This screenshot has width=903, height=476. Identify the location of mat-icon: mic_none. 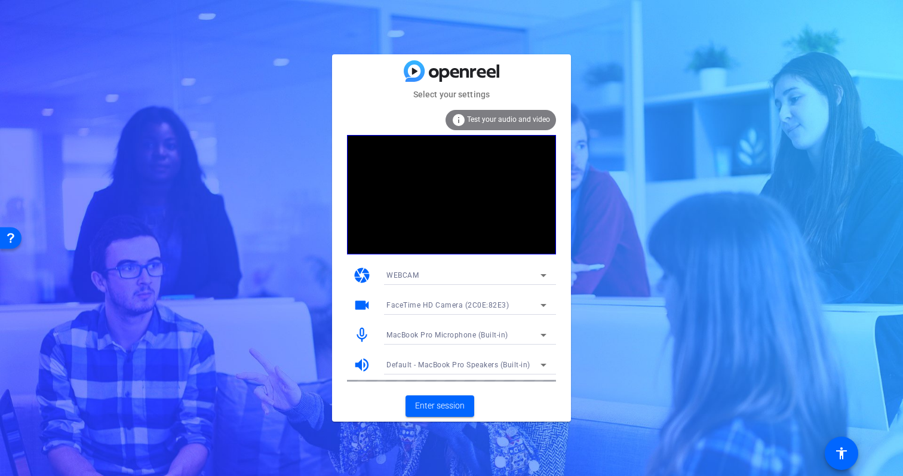
(362, 335).